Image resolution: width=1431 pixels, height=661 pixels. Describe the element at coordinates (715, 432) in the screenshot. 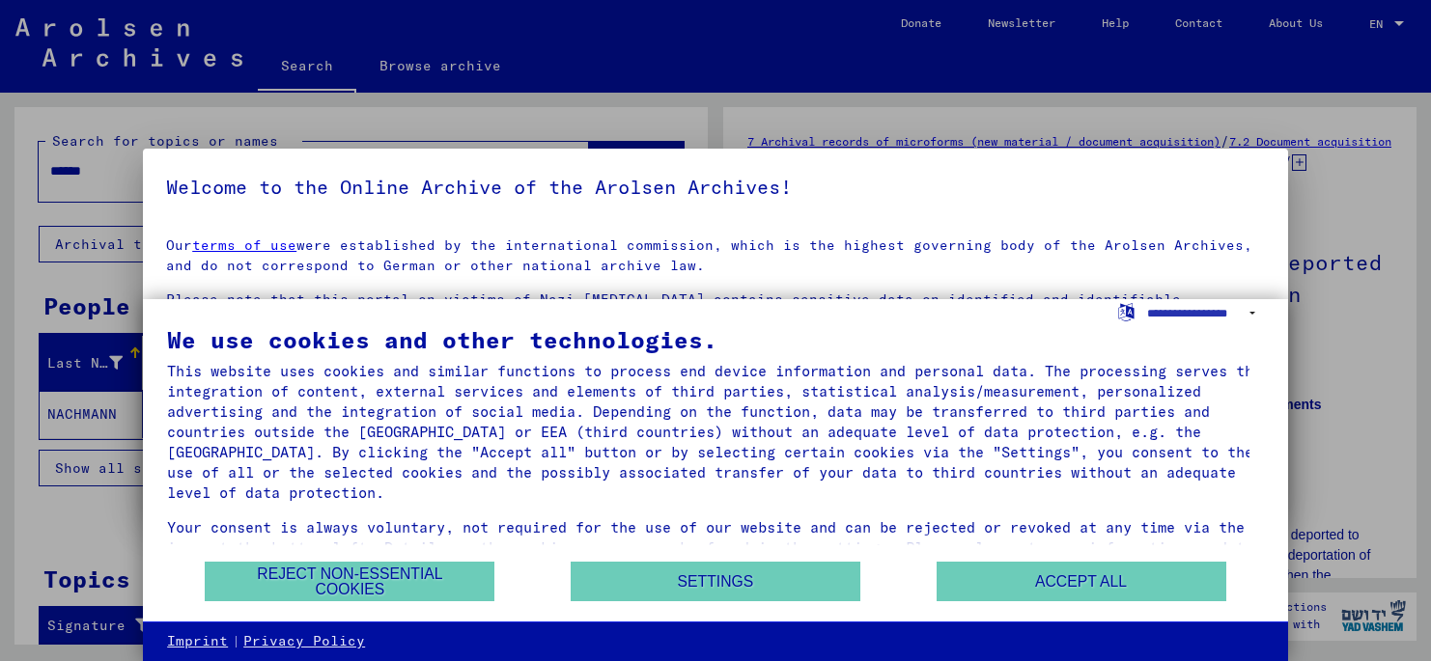

I see `div: This website uses cookies and similar functions to process end device information and personal da...` at that location.